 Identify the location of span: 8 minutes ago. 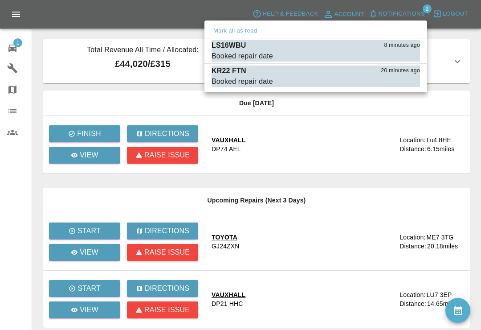
(402, 45).